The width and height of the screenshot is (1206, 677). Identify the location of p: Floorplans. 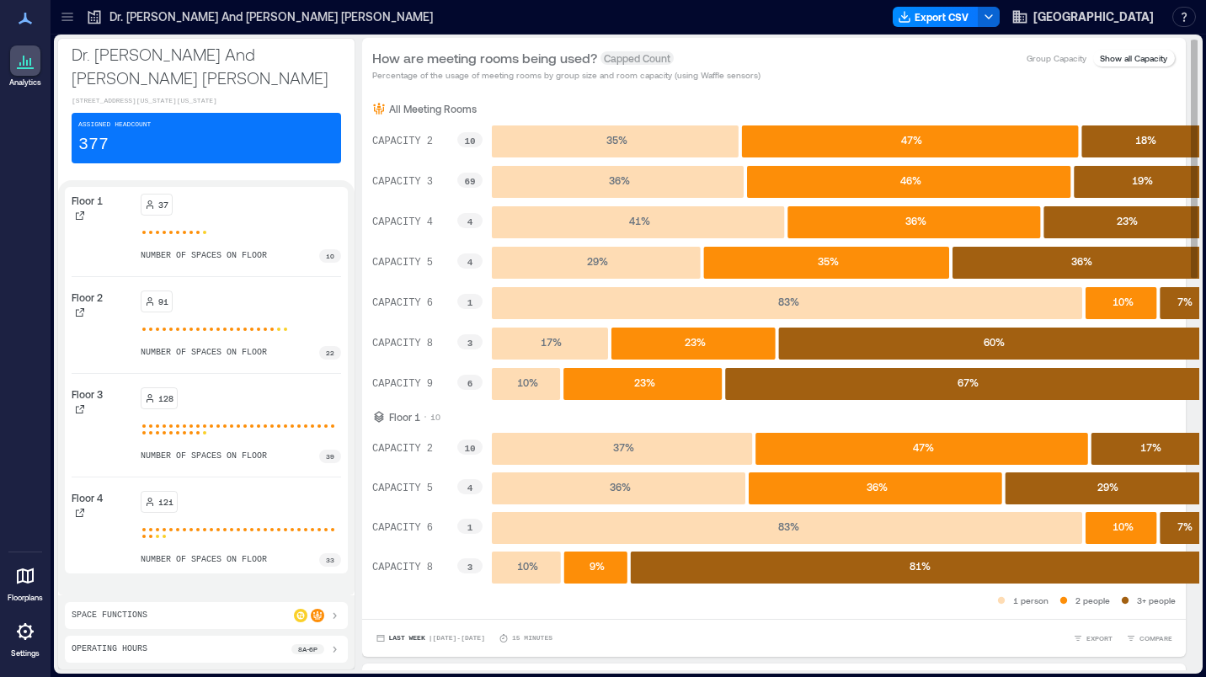
(25, 598).